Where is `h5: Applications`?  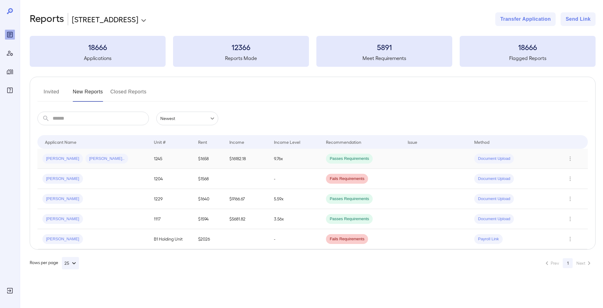
h5: Applications is located at coordinates (97, 58).